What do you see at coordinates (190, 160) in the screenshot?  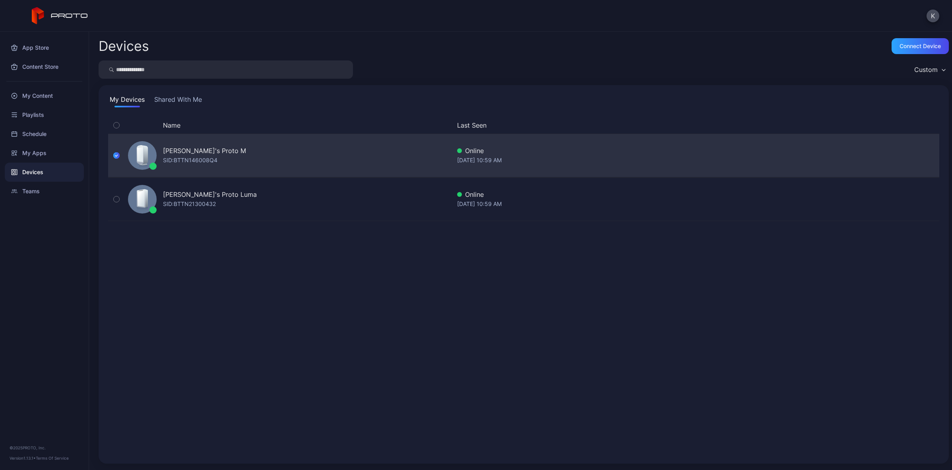 I see `div: SID: BTTN146008Q4` at bounding box center [190, 160].